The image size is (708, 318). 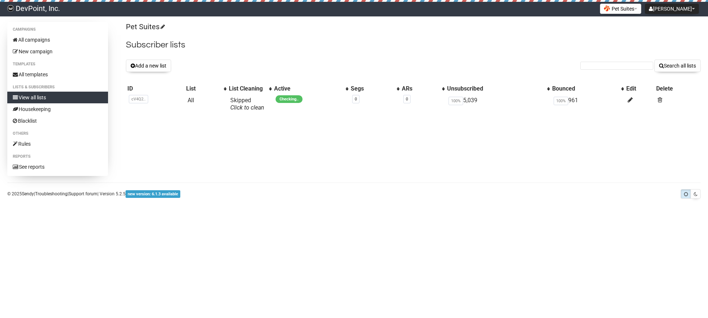 I want to click on a: Blacklist, so click(x=58, y=121).